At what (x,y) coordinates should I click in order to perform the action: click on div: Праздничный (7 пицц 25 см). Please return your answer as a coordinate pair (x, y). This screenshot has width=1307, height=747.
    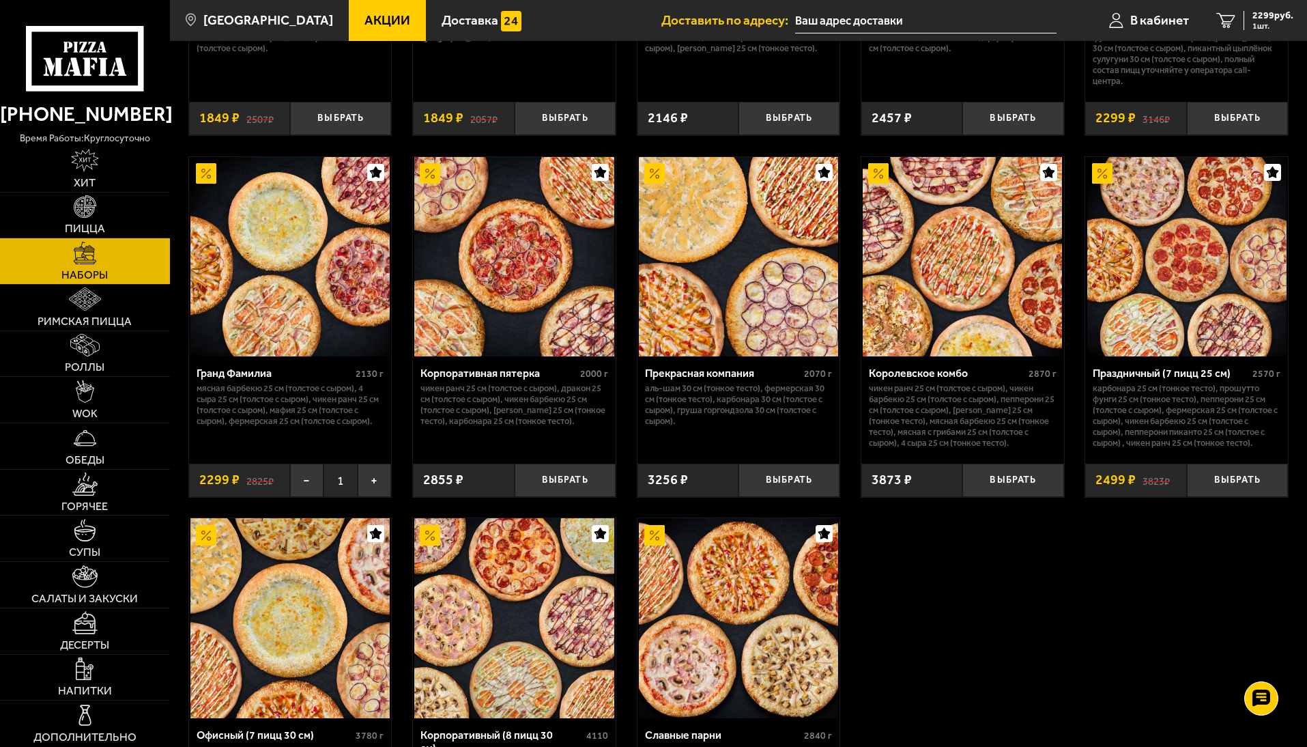
    Looking at the image, I should click on (1170, 373).